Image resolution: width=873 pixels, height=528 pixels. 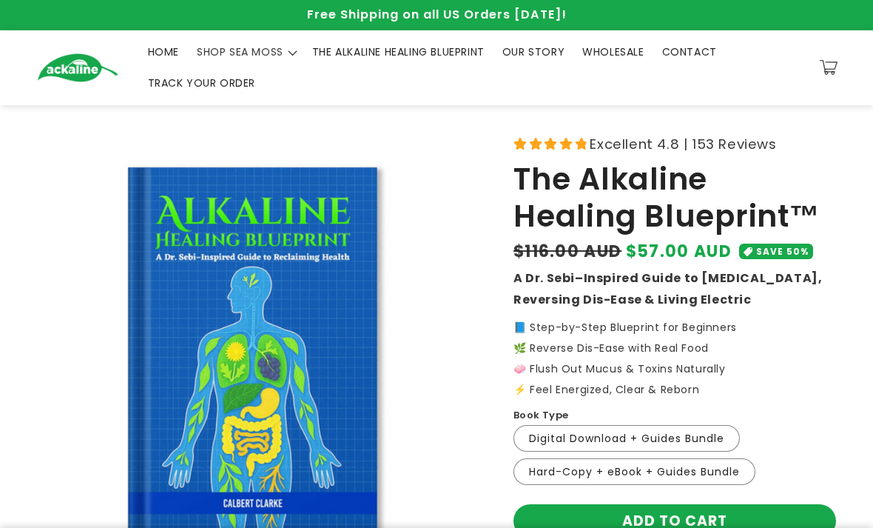 What do you see at coordinates (541, 415) in the screenshot?
I see `label: Book Type` at bounding box center [541, 415].